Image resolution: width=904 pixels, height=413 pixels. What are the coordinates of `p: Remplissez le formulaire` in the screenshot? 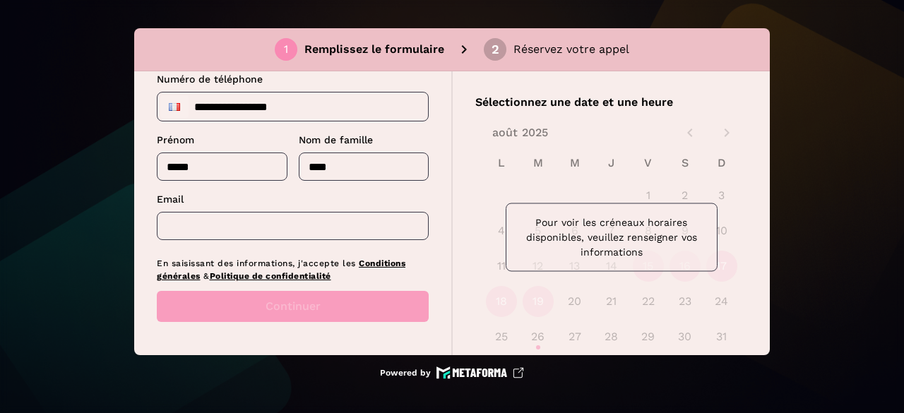 It's located at (374, 49).